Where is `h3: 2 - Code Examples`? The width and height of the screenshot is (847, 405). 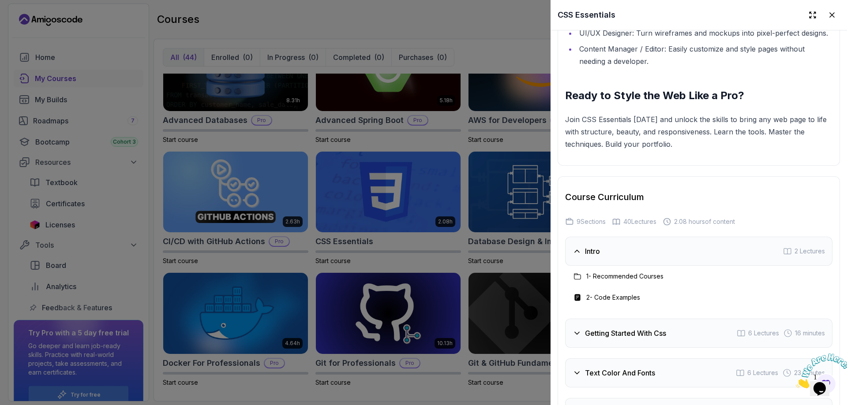 h3: 2 - Code Examples is located at coordinates (613, 298).